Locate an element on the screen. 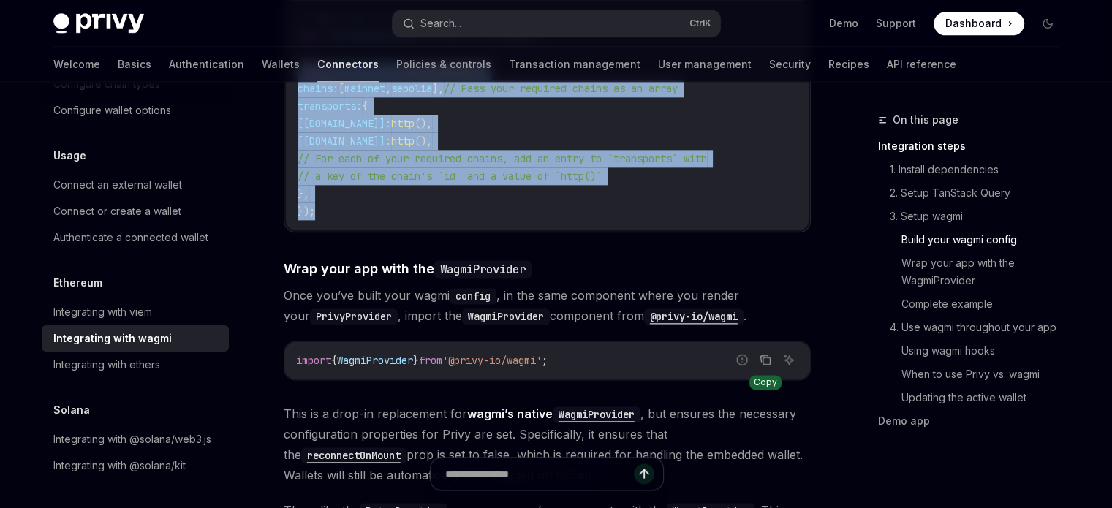 The image size is (1112, 508). a: Demo app is located at coordinates (974, 421).